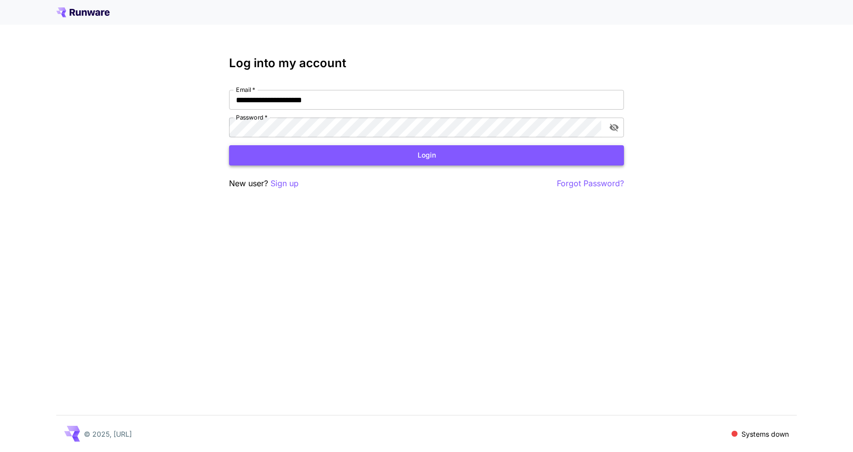  Describe the element at coordinates (245, 89) in the screenshot. I see `label: Email` at that location.